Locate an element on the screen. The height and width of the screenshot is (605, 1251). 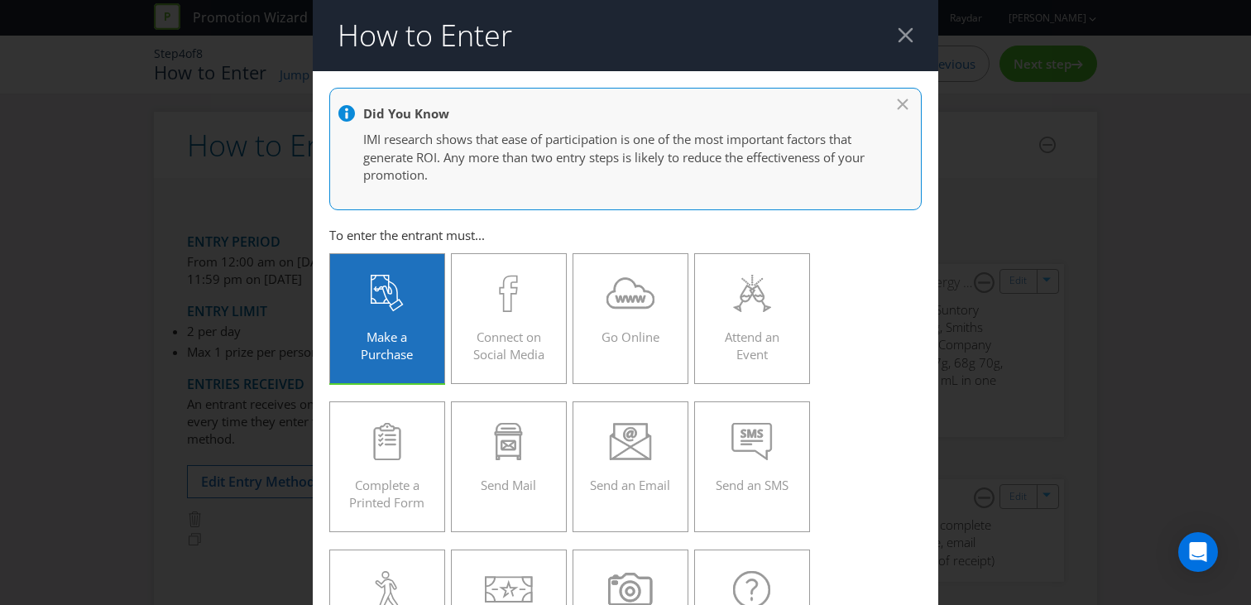
span: Complete a Printed Form is located at coordinates (386, 493).